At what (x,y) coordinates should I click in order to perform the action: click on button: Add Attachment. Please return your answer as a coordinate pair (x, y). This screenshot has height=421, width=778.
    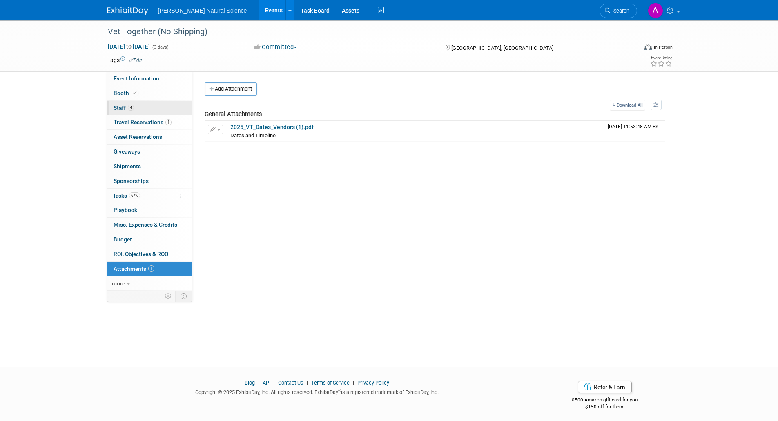
    Looking at the image, I should click on (231, 89).